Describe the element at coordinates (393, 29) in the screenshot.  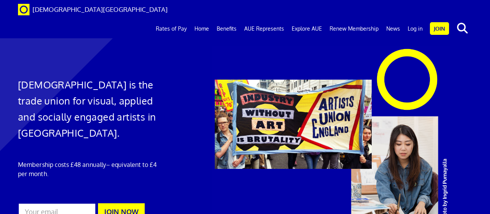
I see `a: News` at that location.